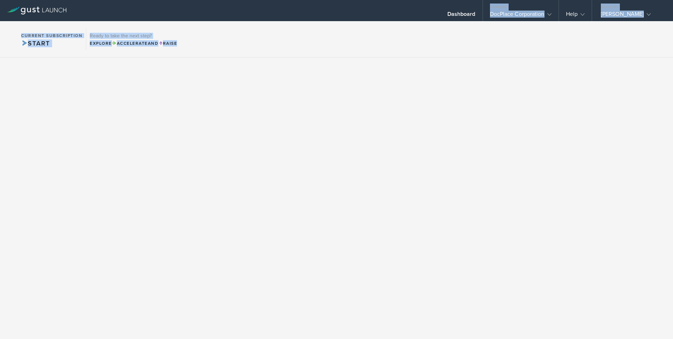  What do you see at coordinates (35, 43) in the screenshot?
I see `span: Start` at bounding box center [35, 43].